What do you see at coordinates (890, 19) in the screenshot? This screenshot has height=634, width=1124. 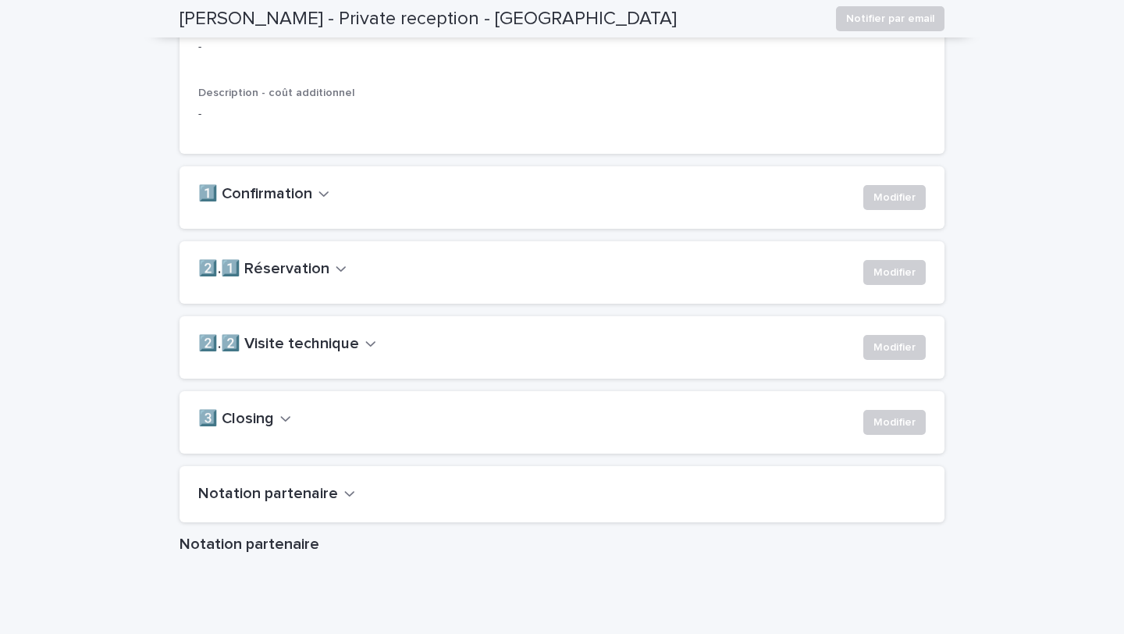 I see `span: Notifier par email` at bounding box center [890, 19].